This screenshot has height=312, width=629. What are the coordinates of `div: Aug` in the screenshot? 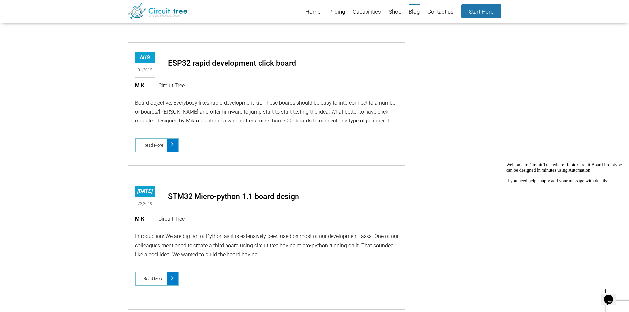 It's located at (145, 58).